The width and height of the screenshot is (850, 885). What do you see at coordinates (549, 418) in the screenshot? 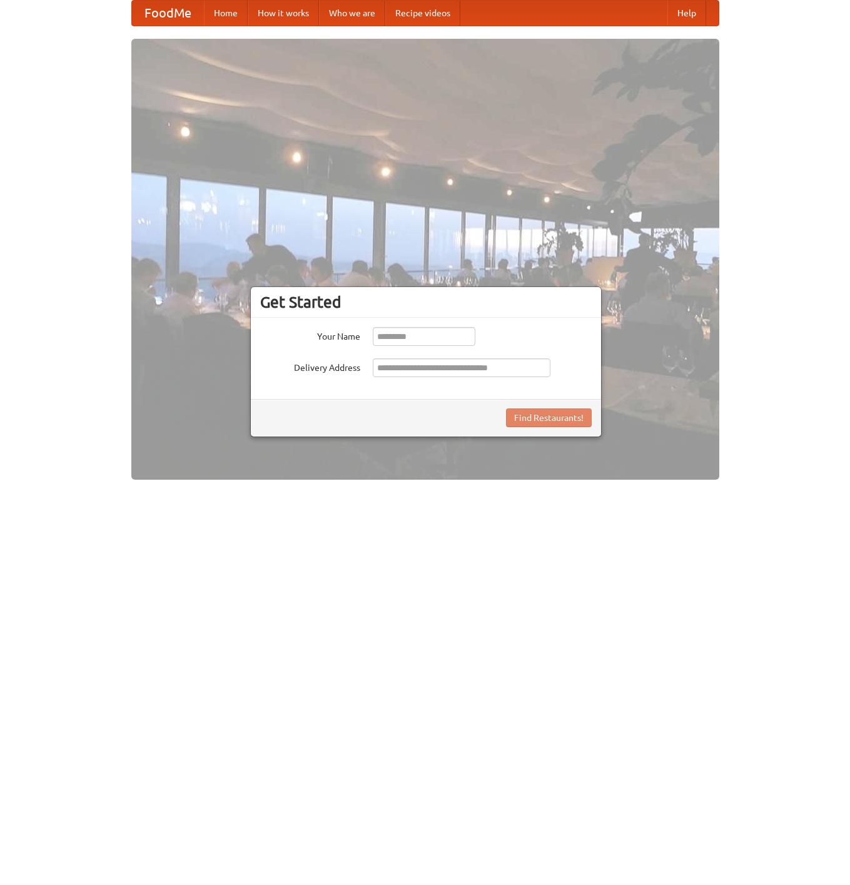
I see `button: Find Restaurants!` at bounding box center [549, 418].